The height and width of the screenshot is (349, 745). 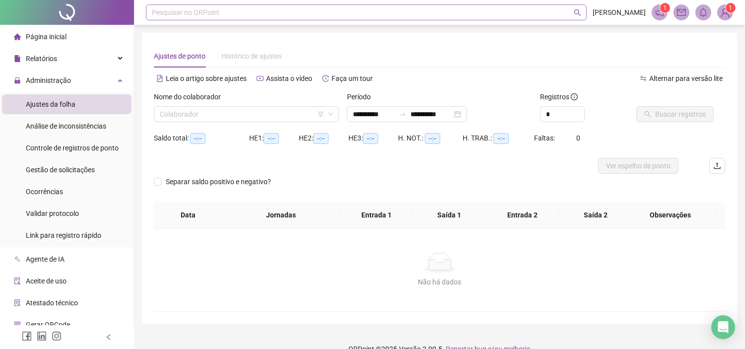 What do you see at coordinates (274, 138) in the screenshot?
I see `div: HE 1:` at bounding box center [274, 138].